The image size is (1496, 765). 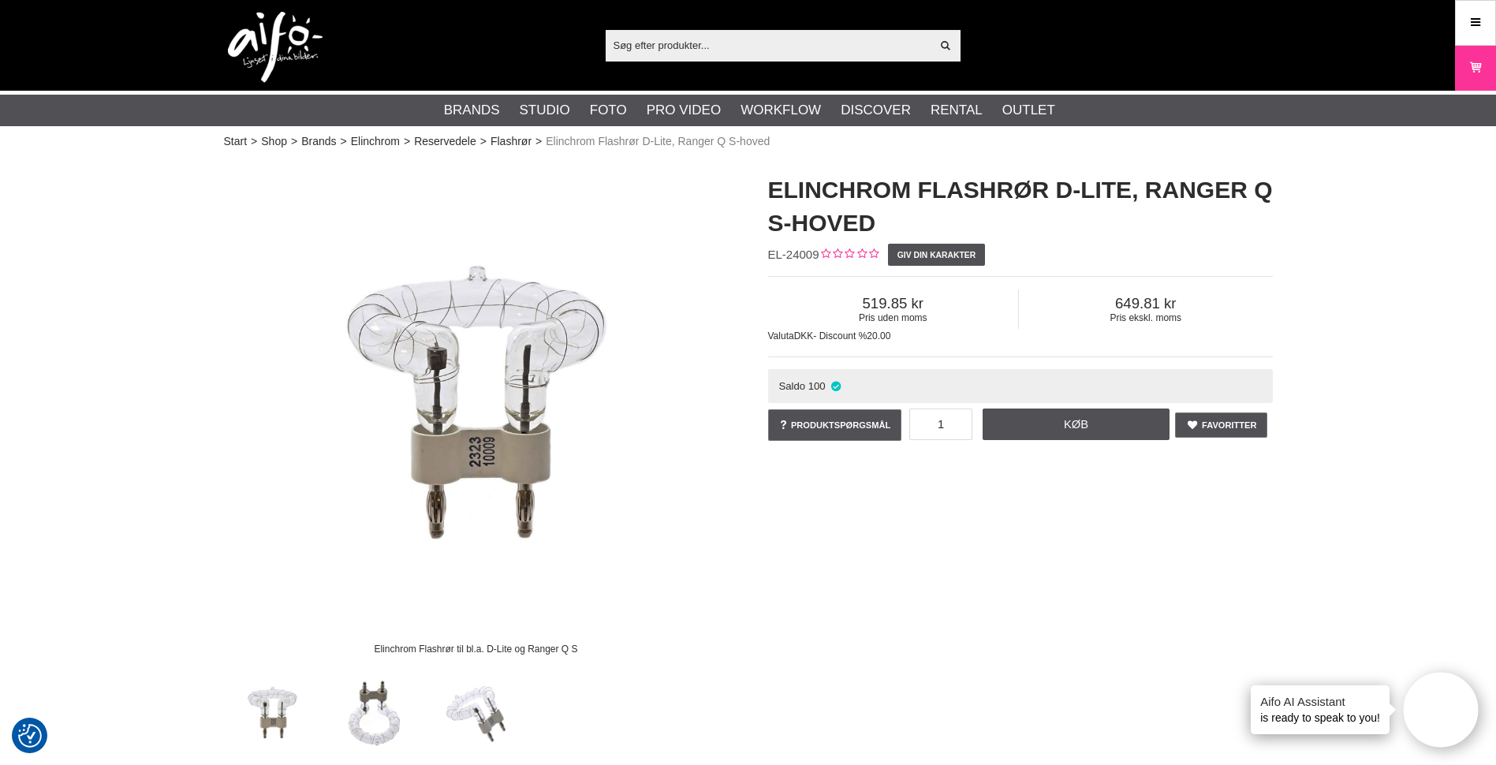 What do you see at coordinates (1020, 207) in the screenshot?
I see `h1: Elinchrom Flashrør D-Lite, Ranger Q S-hoved` at bounding box center [1020, 207].